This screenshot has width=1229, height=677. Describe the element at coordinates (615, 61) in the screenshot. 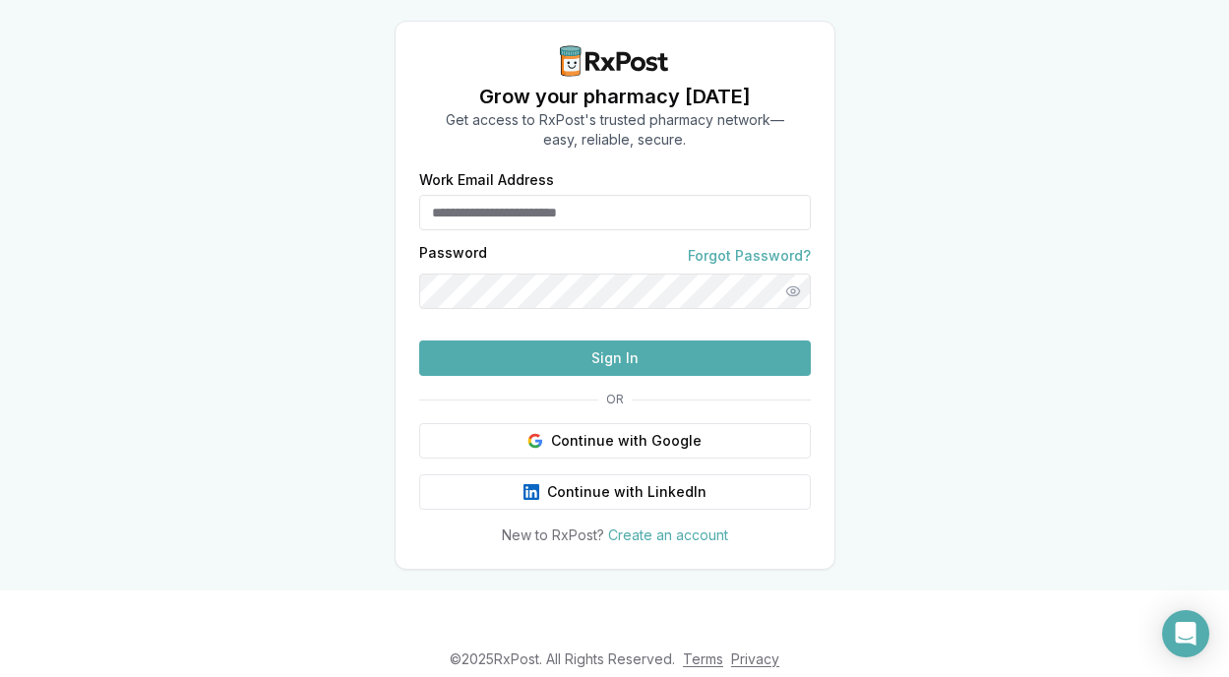

I see `img: RxPost Logo` at that location.